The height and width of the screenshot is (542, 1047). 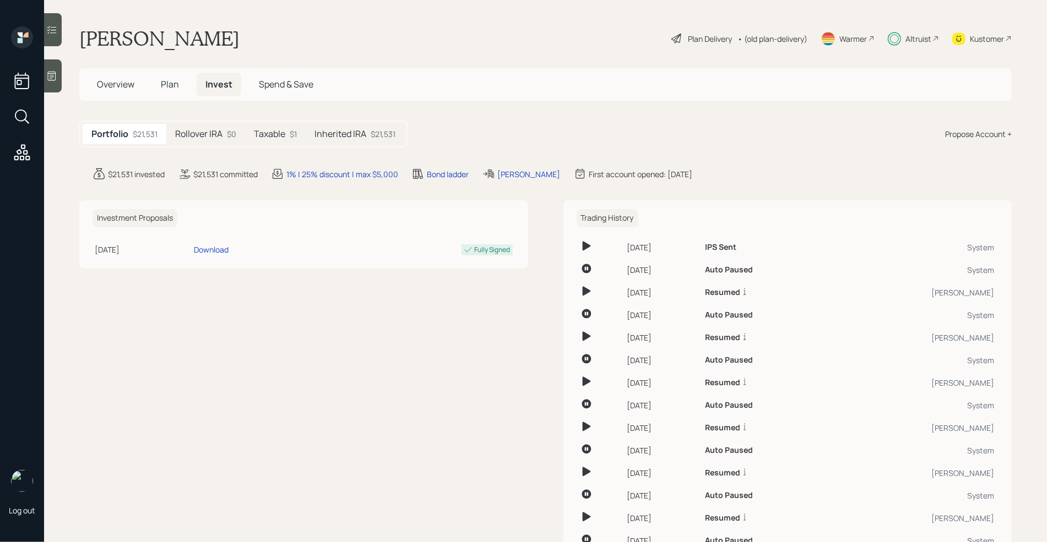 I want to click on div: Fully Signed, so click(x=492, y=250).